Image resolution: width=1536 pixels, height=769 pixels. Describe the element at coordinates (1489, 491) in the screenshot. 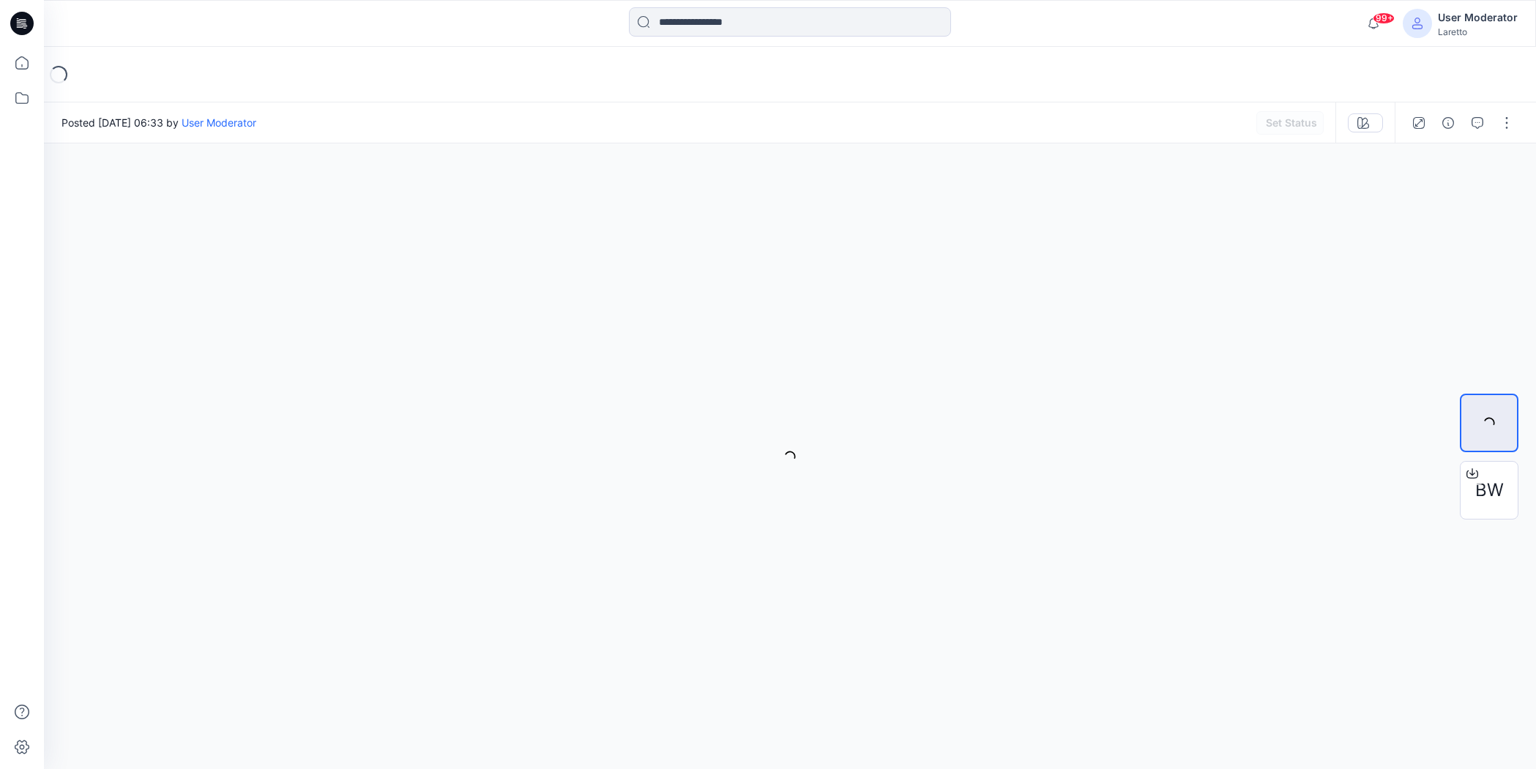

I see `span: BW` at that location.